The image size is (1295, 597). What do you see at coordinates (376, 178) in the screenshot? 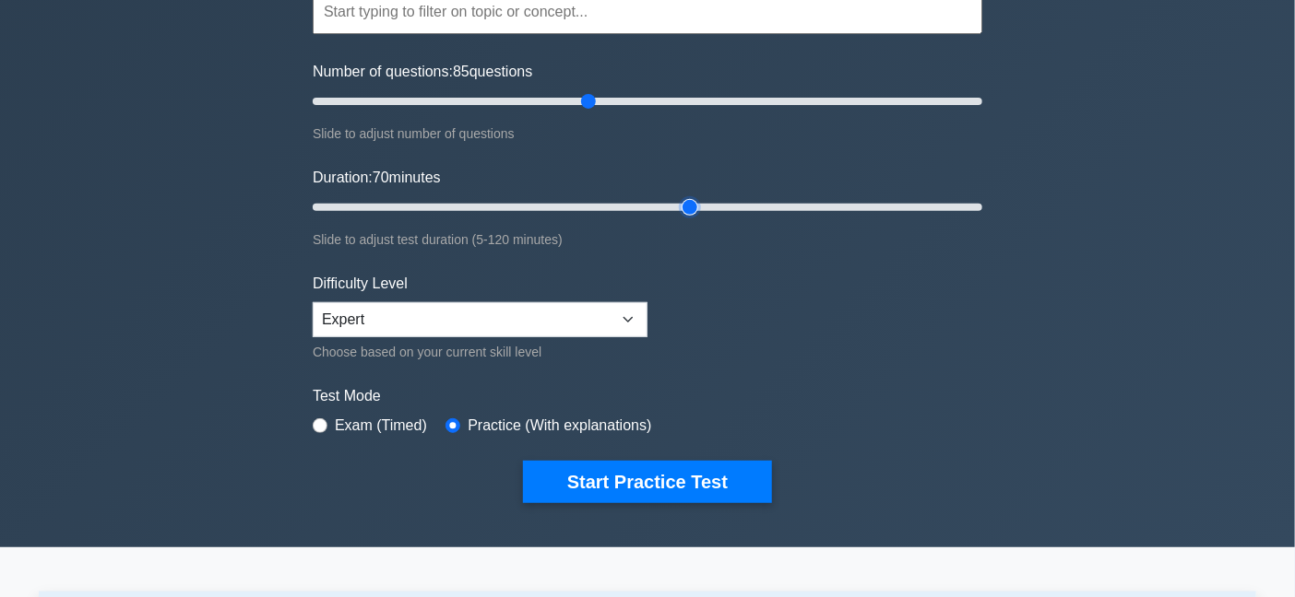
I see `label: Duration: minutes` at bounding box center [376, 178].